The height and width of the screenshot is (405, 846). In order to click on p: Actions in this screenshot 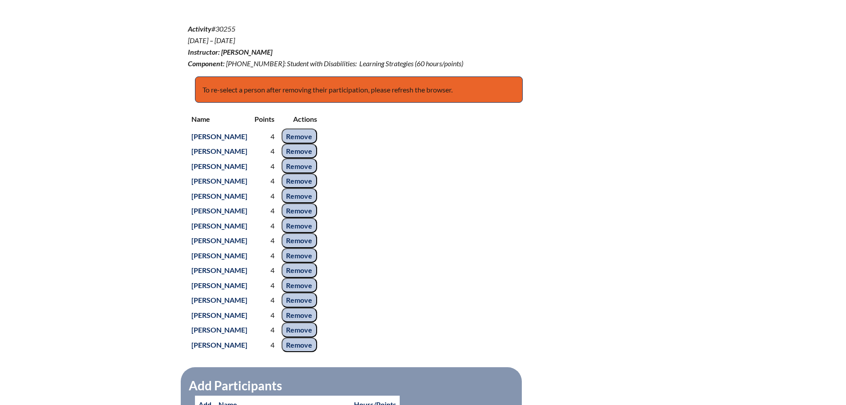, I will do `click(299, 119)`.